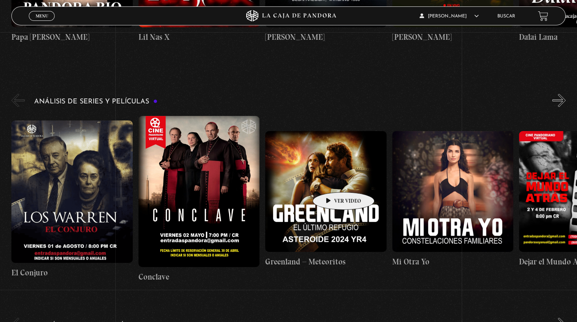 The image size is (577, 322). What do you see at coordinates (559, 100) in the screenshot?
I see `button: Next` at bounding box center [559, 100].